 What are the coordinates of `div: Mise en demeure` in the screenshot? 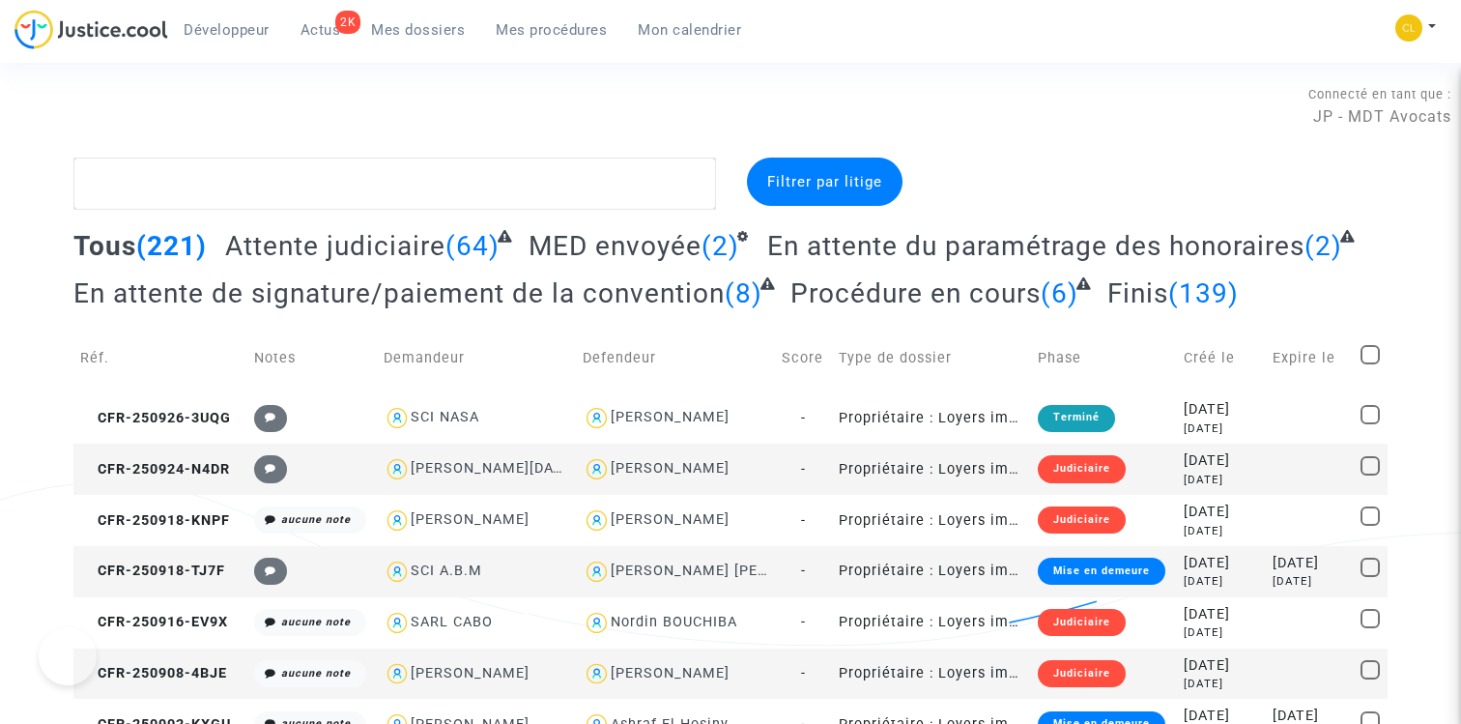 It's located at (1102, 571).